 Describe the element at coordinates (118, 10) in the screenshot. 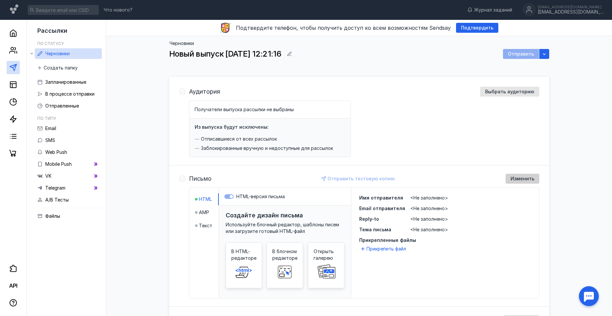

I see `span: Что нового?` at that location.